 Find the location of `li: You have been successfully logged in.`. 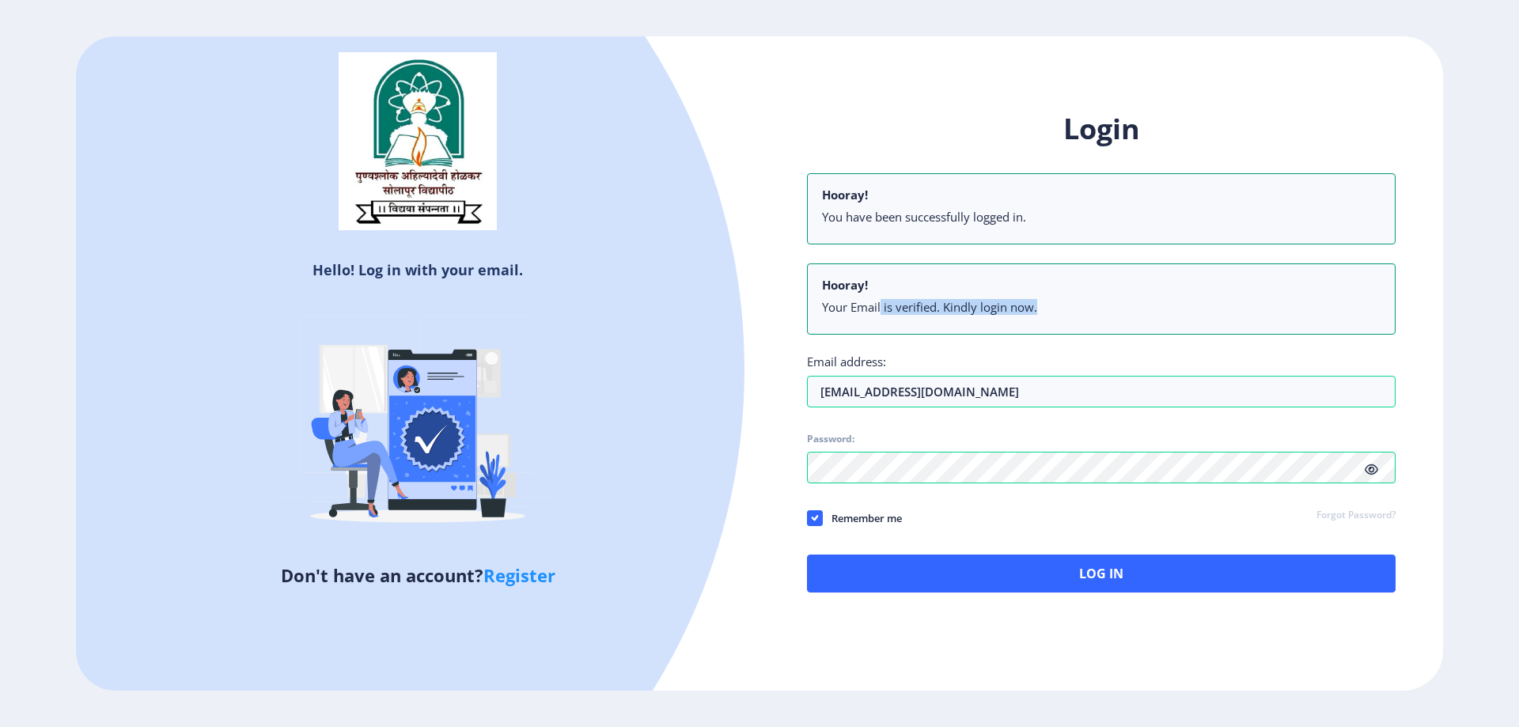

li: You have been successfully logged in. is located at coordinates (1101, 217).